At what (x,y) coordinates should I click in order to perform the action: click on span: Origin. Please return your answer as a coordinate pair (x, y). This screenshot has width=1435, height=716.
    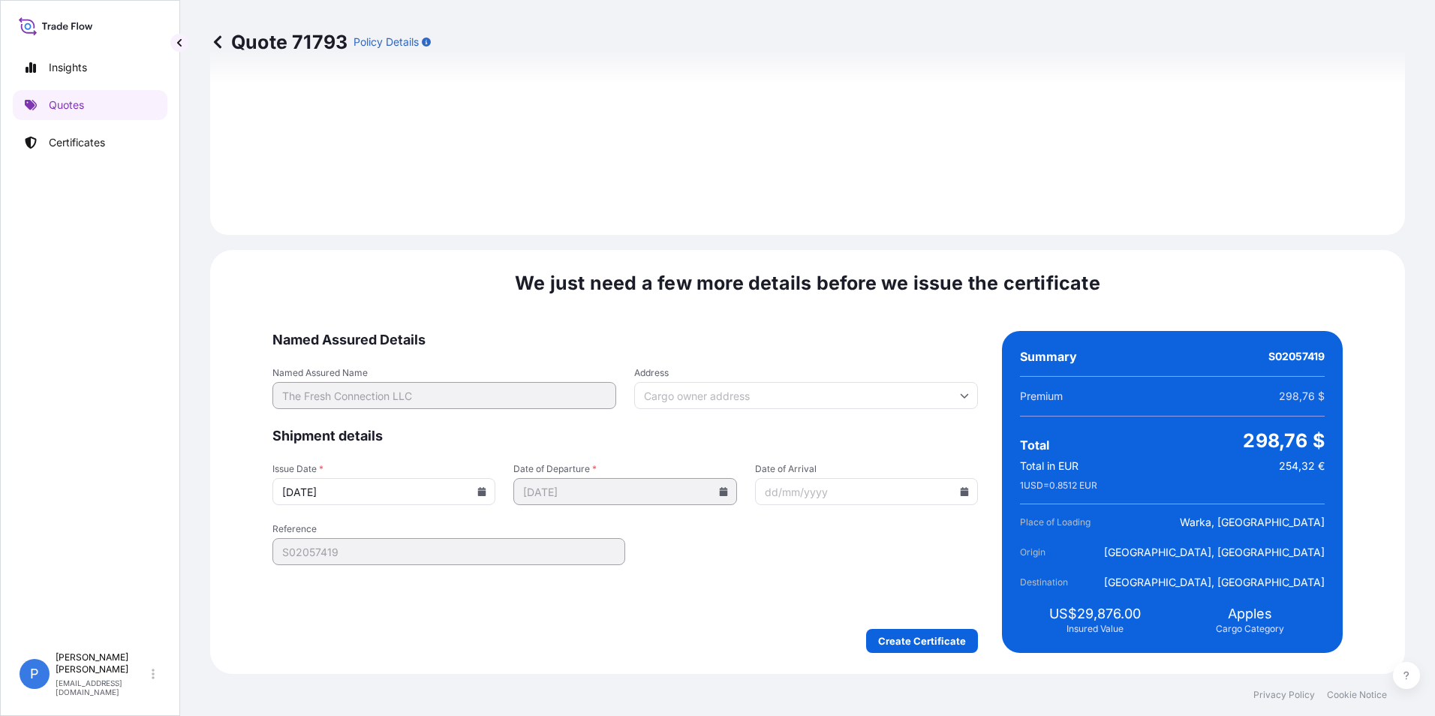
    Looking at the image, I should click on (1062, 552).